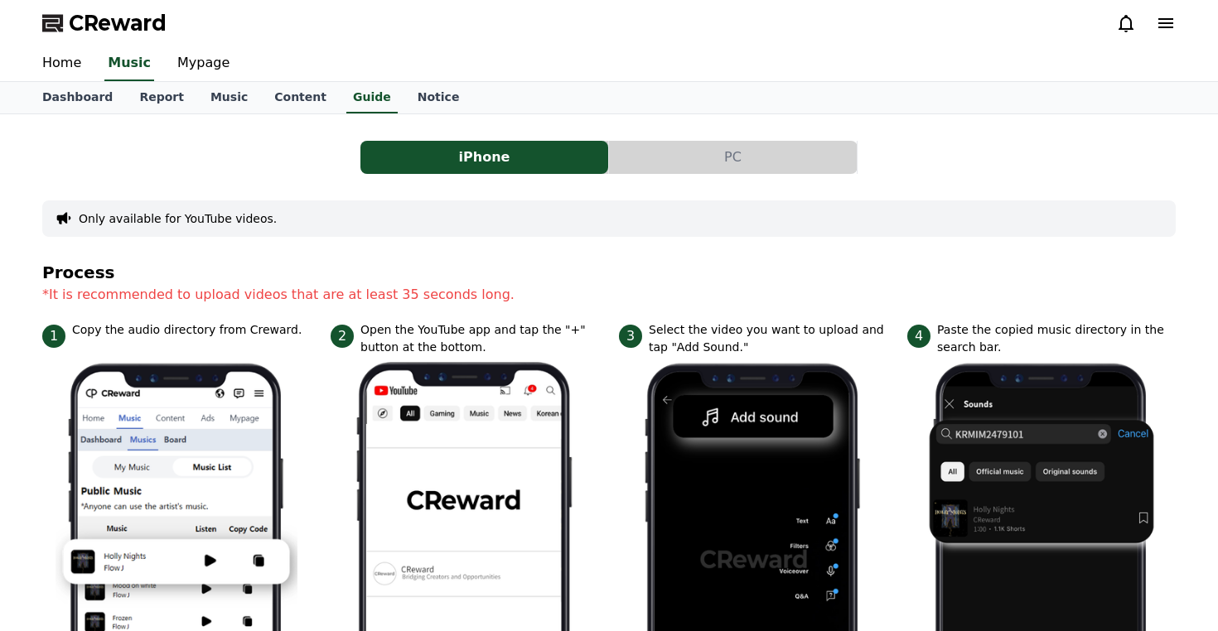 The width and height of the screenshot is (1218, 631). I want to click on span: 4, so click(919, 336).